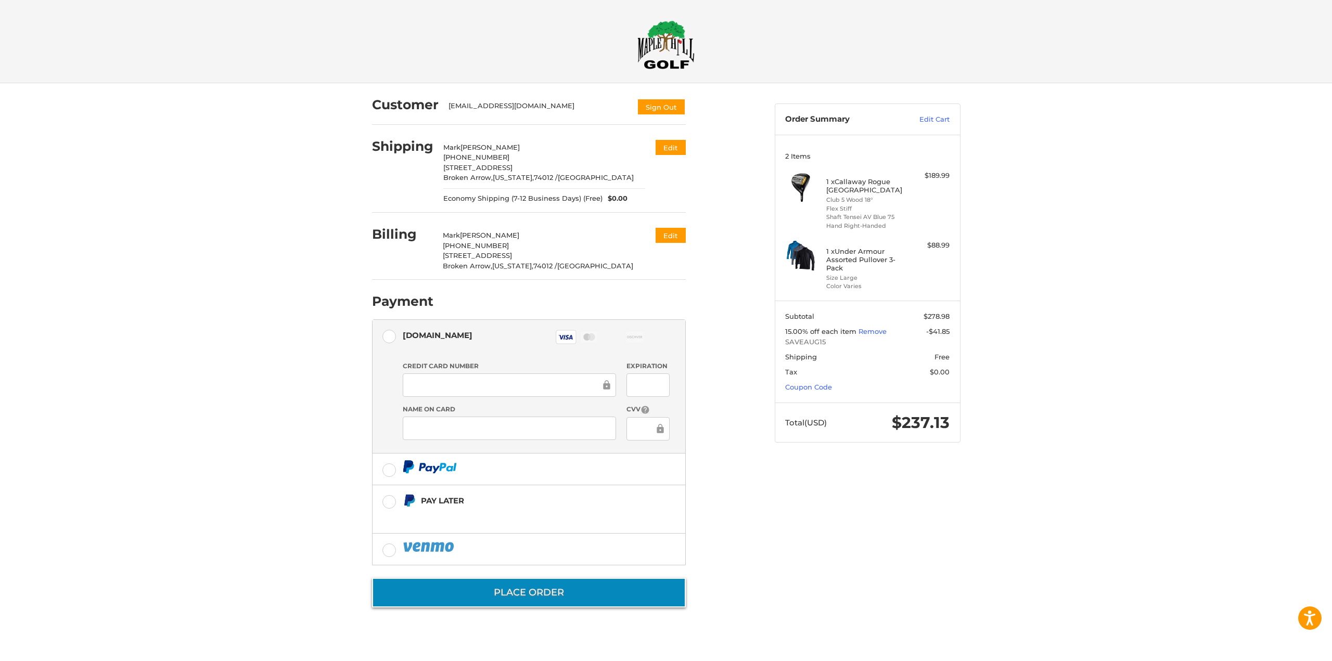 The height and width of the screenshot is (661, 1332). Describe the element at coordinates (867, 156) in the screenshot. I see `h3: 2 Items` at that location.